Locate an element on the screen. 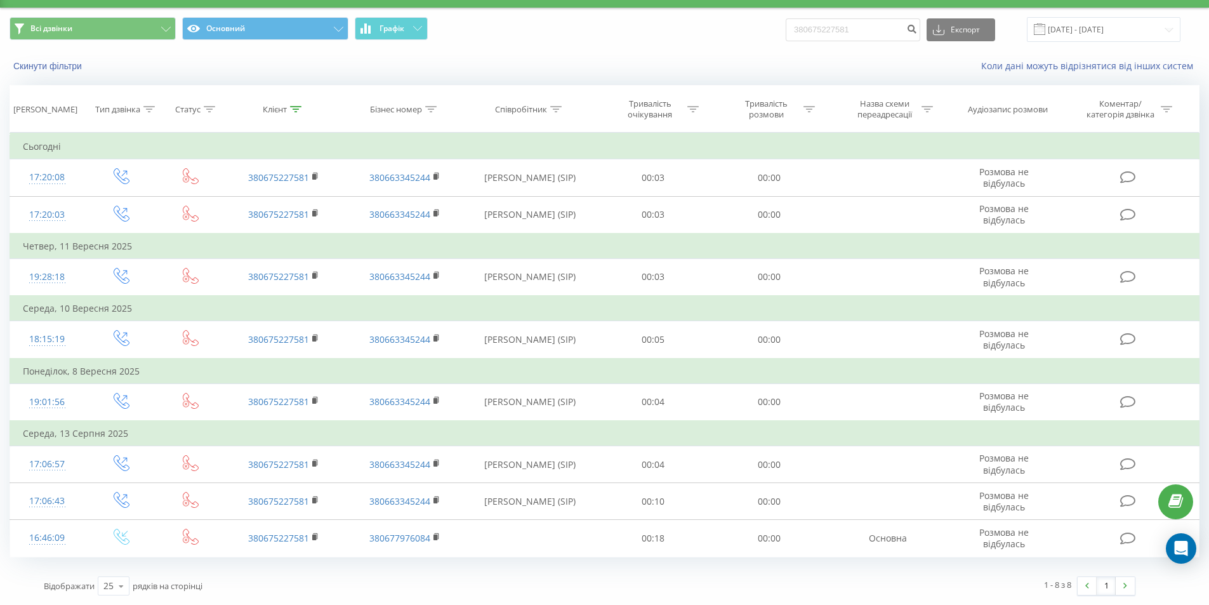 This screenshot has width=1209, height=605. a: 1 is located at coordinates (1106, 586).